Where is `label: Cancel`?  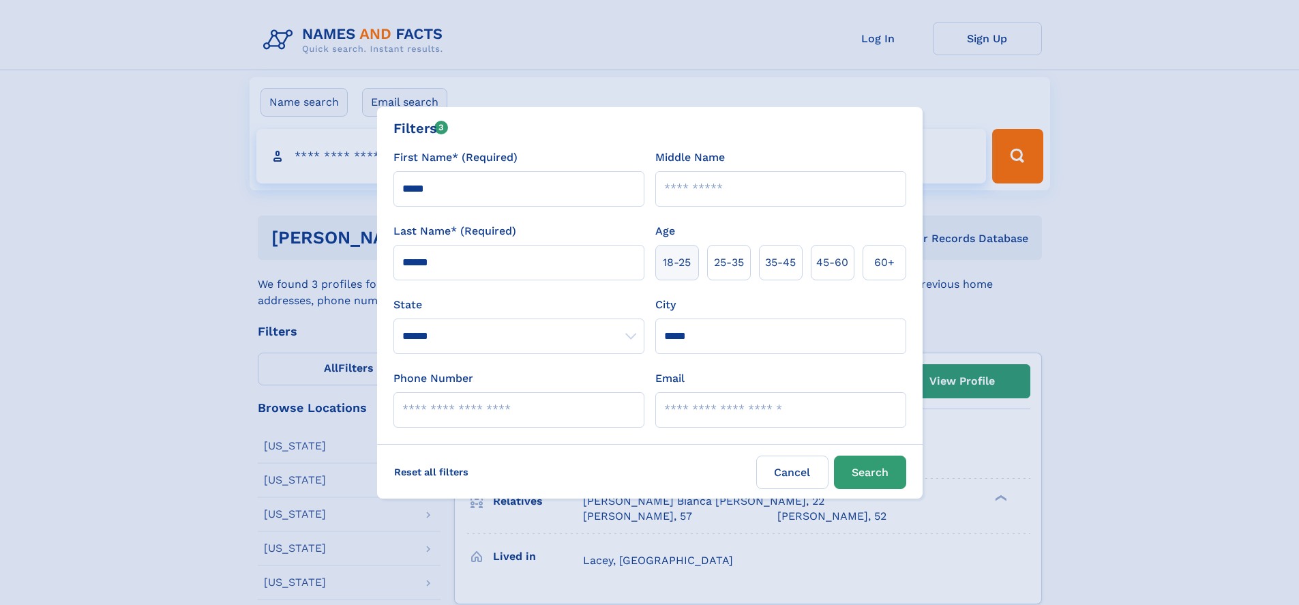
label: Cancel is located at coordinates (792, 472).